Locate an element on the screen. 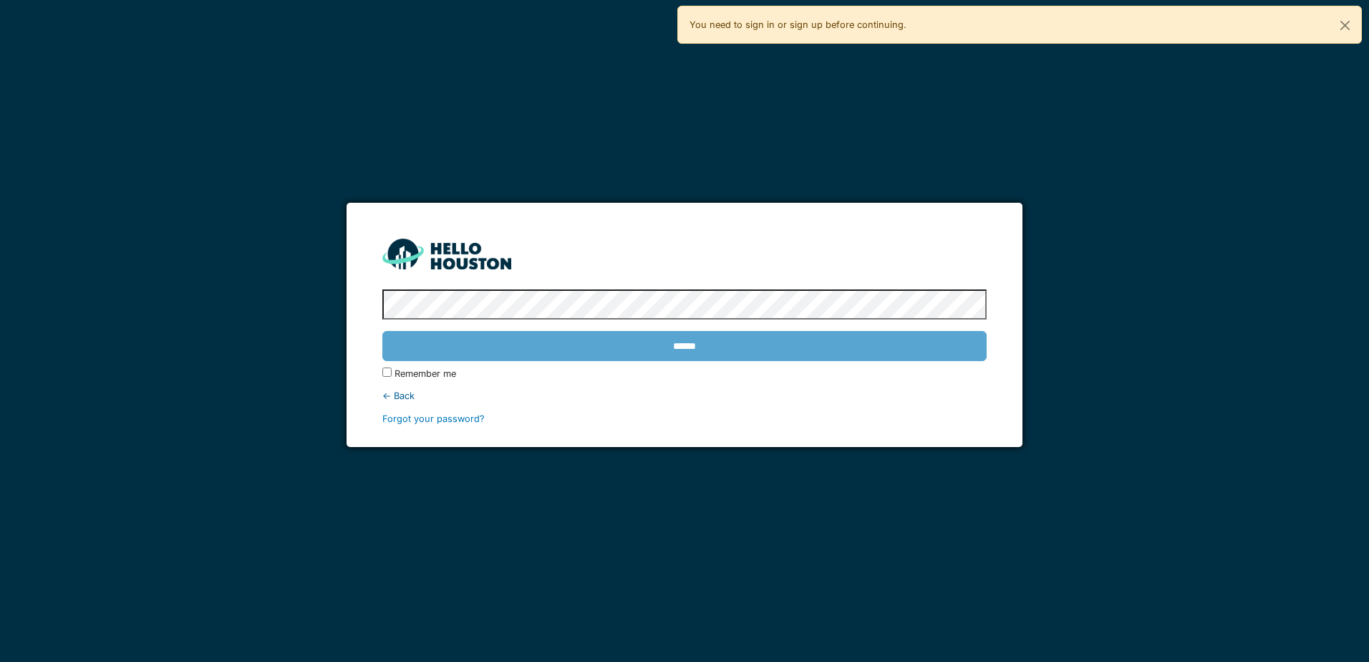 Image resolution: width=1369 pixels, height=662 pixels. img: HH_line-BYnF2_Hg.png is located at coordinates (447, 254).